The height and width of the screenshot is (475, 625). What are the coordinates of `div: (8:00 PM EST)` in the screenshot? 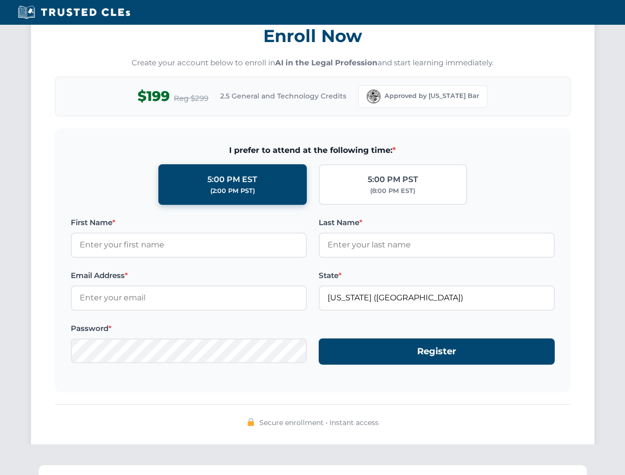 It's located at (392, 191).